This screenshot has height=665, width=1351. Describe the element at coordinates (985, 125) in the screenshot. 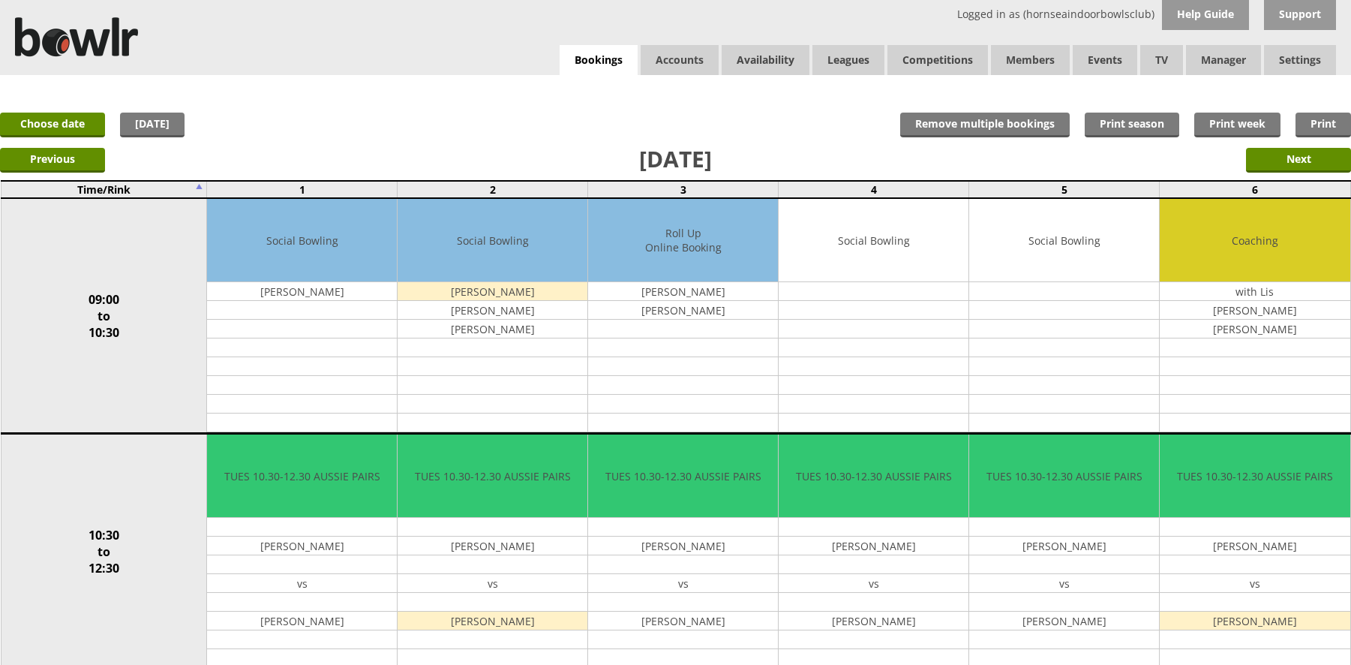

I see `input: Remove multiple bookings` at that location.